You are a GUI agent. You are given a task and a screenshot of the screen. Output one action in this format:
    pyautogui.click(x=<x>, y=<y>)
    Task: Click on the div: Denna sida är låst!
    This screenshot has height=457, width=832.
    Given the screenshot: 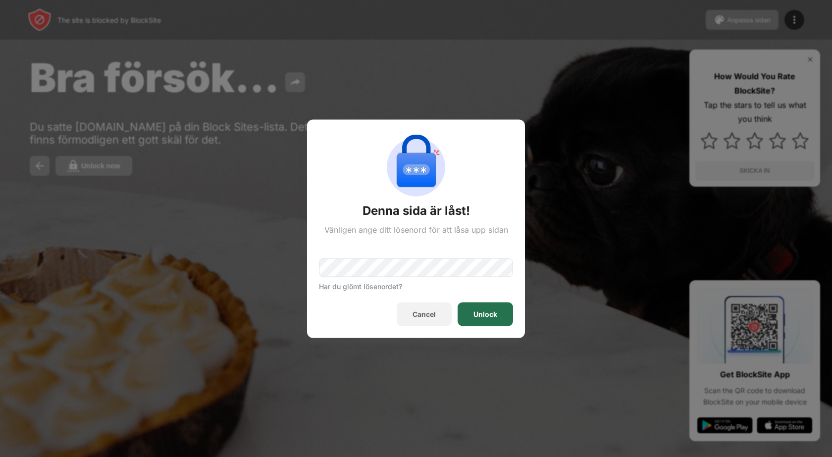 What is the action you would take?
    pyautogui.click(x=416, y=211)
    